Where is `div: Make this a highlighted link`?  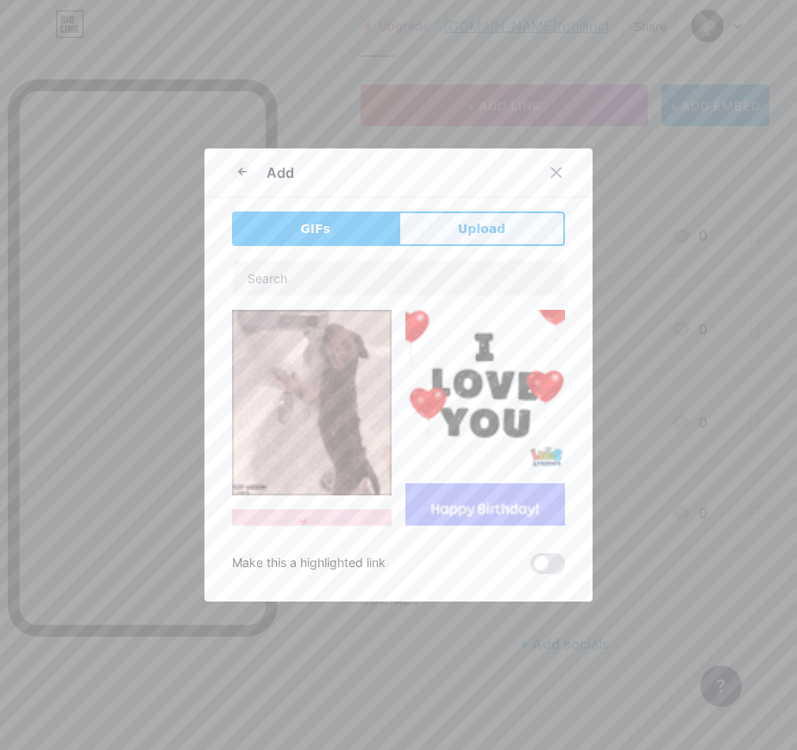 div: Make this a highlighted link is located at coordinates (309, 563).